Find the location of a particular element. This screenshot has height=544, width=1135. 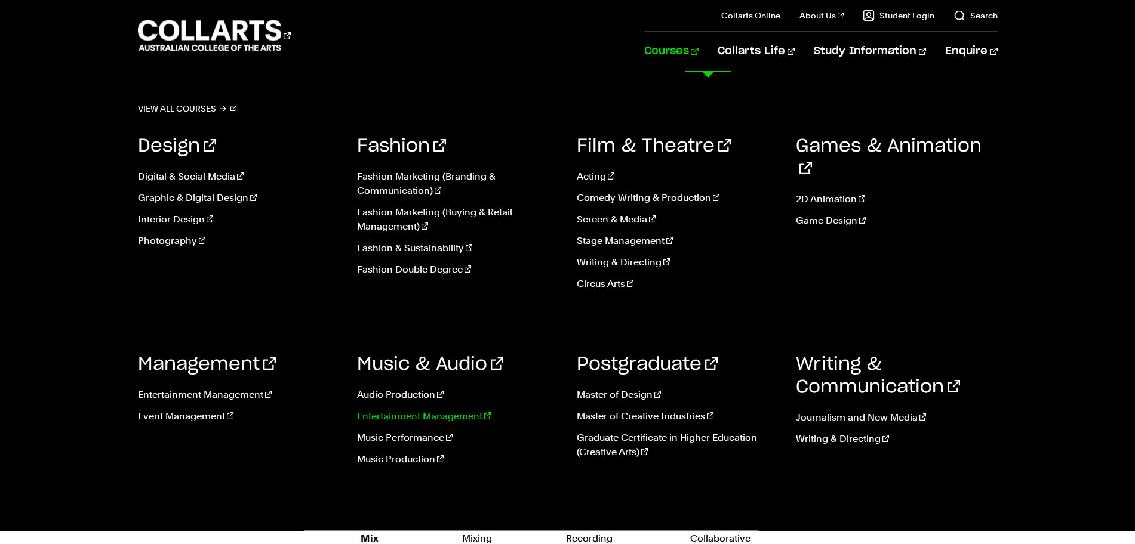

a: Study Information is located at coordinates (870, 51).